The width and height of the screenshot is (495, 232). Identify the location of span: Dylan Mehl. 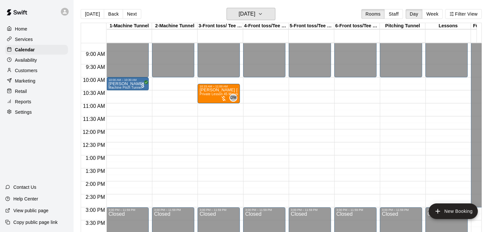
(235, 98).